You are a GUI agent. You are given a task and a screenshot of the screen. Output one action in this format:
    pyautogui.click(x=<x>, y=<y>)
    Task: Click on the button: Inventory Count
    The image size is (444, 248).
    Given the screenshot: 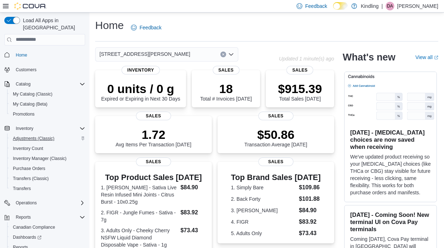 What is the action you would take?
    pyautogui.click(x=48, y=148)
    